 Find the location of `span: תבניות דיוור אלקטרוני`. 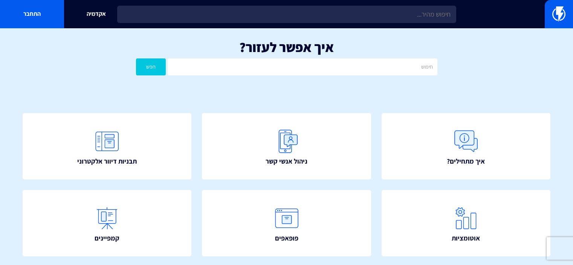

span: תבניות דיוור אלקטרוני is located at coordinates (107, 161).